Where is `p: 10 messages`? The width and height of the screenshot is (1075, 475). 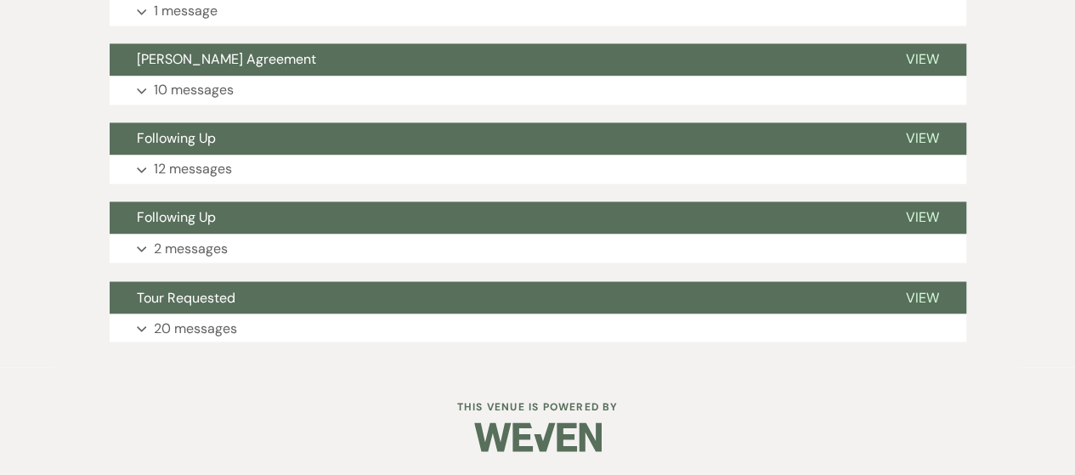
p: 10 messages is located at coordinates (194, 90).